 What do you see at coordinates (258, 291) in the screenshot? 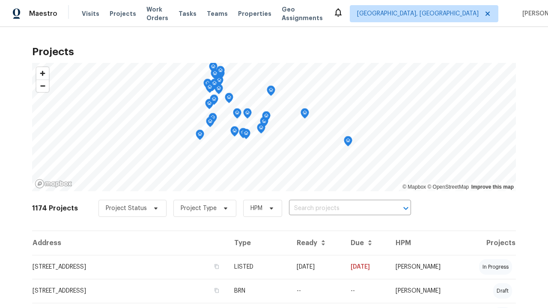
I see `td: BRN` at bounding box center [258, 291].